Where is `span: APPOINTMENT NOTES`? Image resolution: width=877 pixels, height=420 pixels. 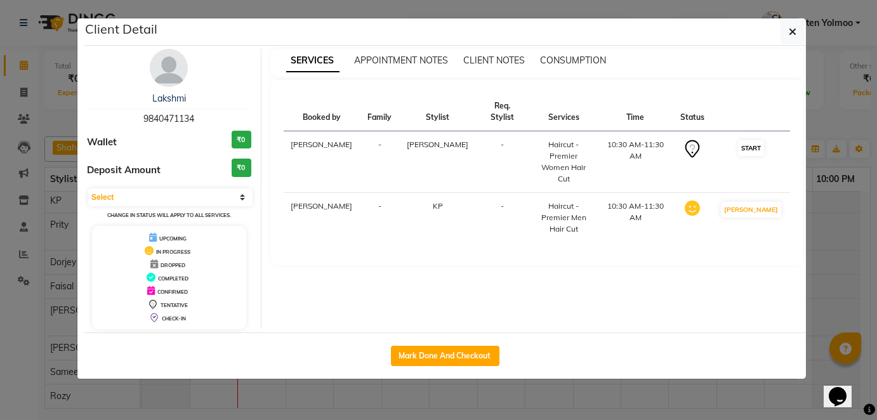 span: APPOINTMENT NOTES is located at coordinates (402, 60).